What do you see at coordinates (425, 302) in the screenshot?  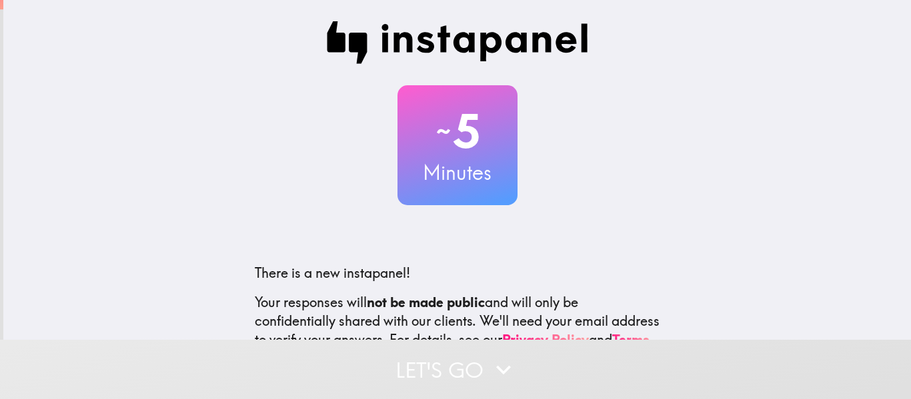 I see `b: not be made public` at bounding box center [425, 302].